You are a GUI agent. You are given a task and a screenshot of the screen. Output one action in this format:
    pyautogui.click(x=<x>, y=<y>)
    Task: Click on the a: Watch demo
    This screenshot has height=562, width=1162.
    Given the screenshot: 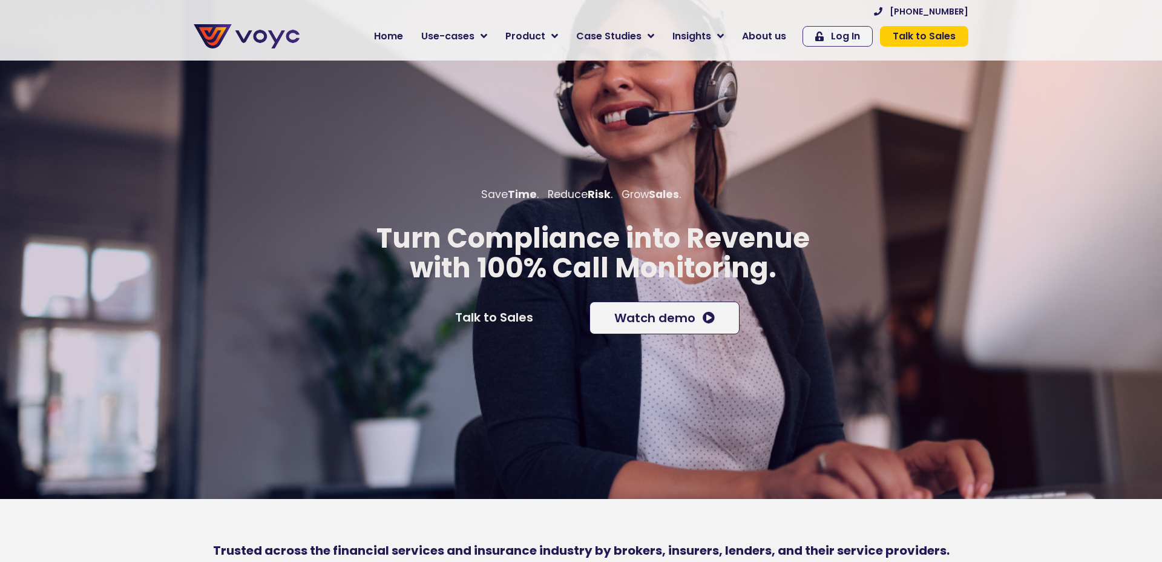 What is the action you would take?
    pyautogui.click(x=665, y=318)
    